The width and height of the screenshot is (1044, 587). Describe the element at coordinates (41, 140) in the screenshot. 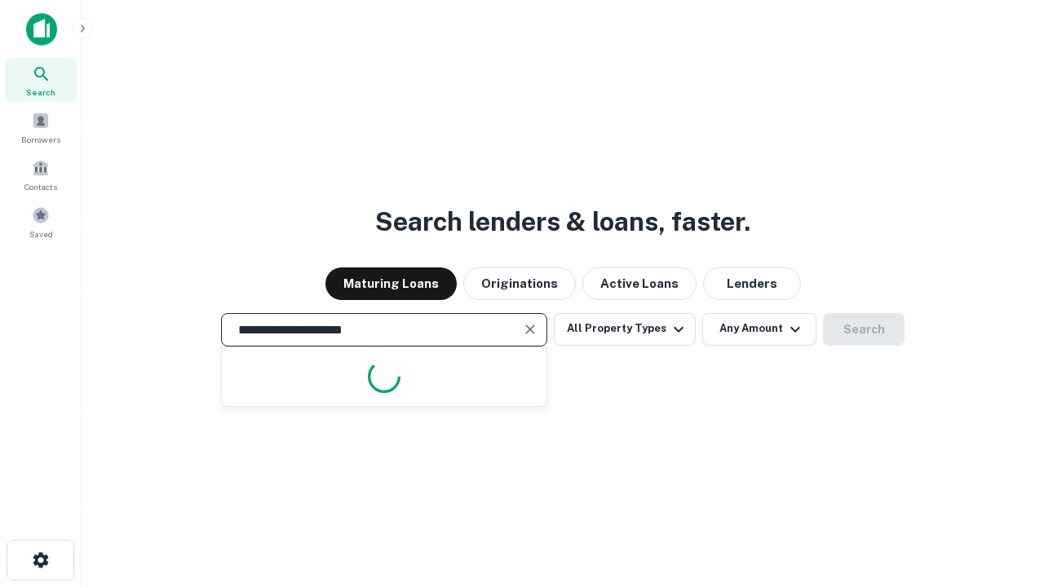

I see `span: Borrowers` at that location.